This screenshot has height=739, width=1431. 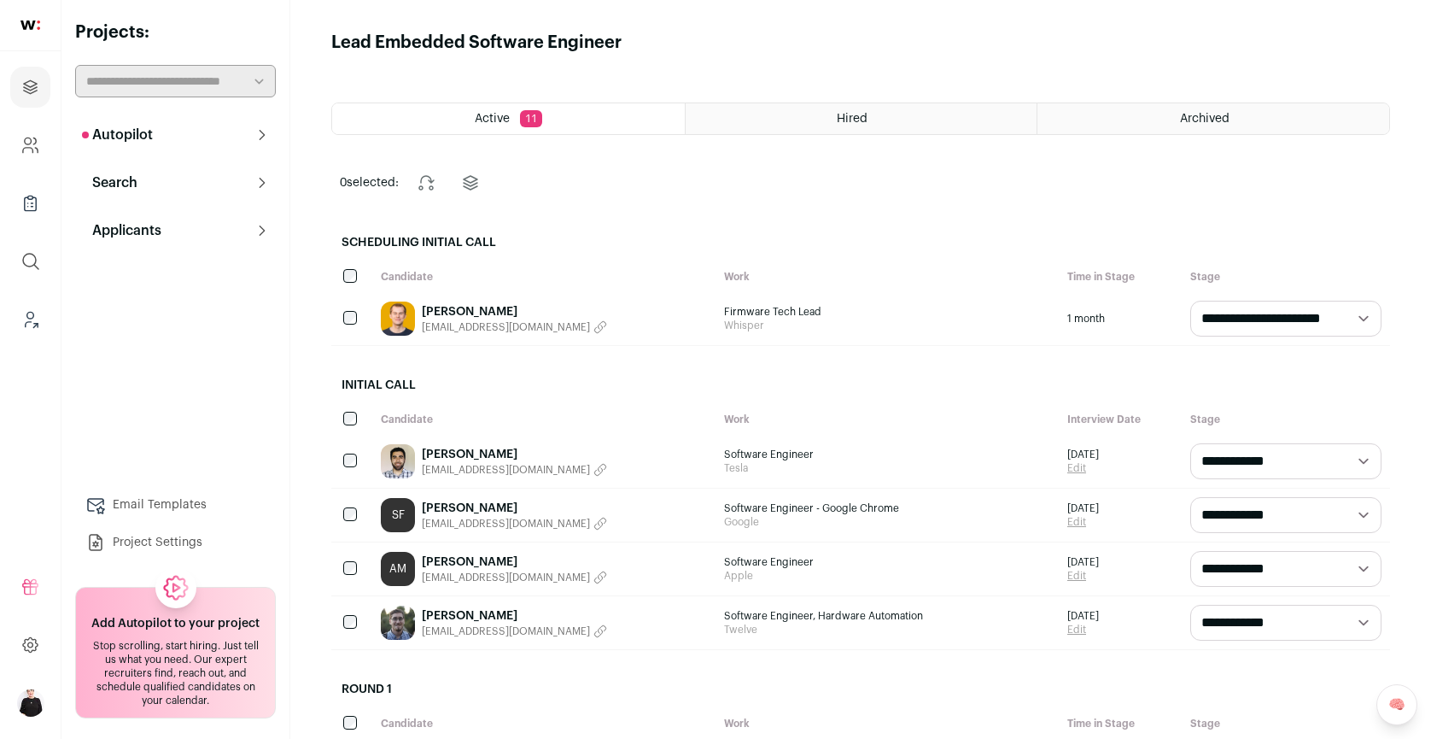 What do you see at coordinates (531, 119) in the screenshot?
I see `span: 11` at bounding box center [531, 119].